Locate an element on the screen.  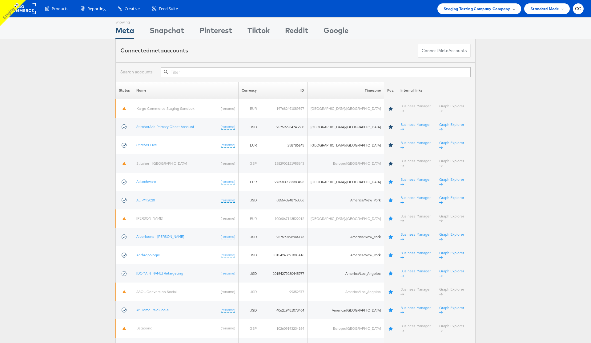
a: StitcherAds Primary Ghost Account is located at coordinates (165, 126).